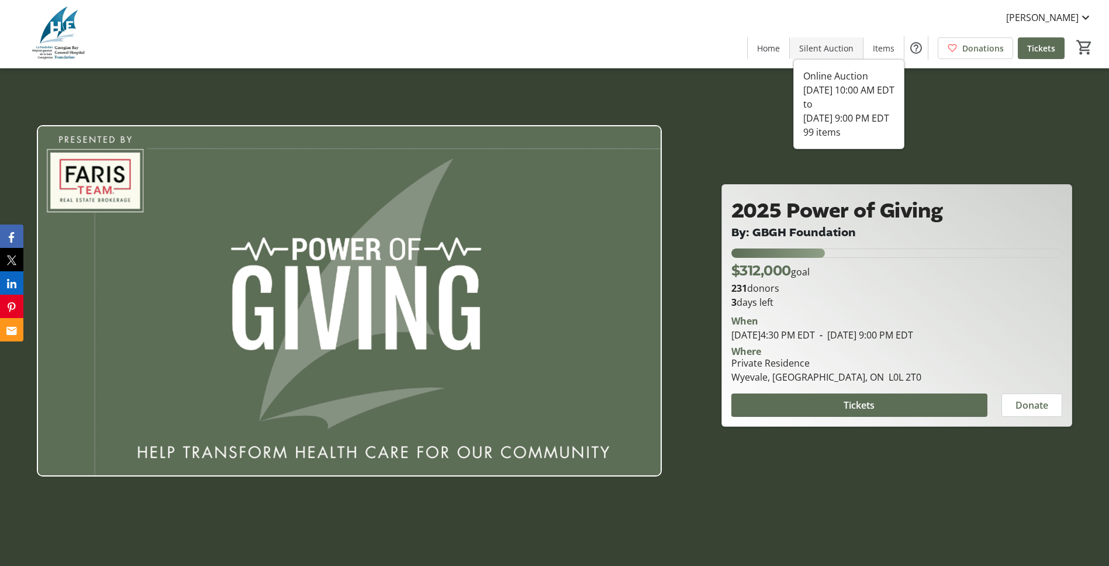 The image size is (1109, 566). What do you see at coordinates (1031, 405) in the screenshot?
I see `span: Donate` at bounding box center [1031, 405].